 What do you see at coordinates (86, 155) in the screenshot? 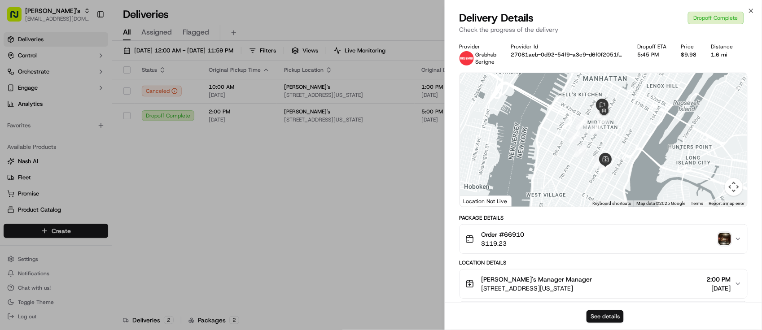
I see `a: Powered byPylon` at bounding box center [86, 155].